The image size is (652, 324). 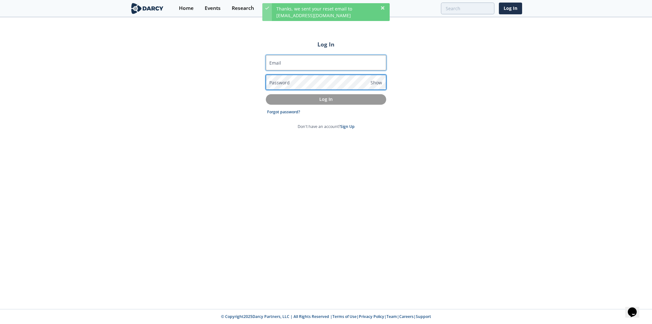 What do you see at coordinates (326, 127) in the screenshot?
I see `p: Don't have an account?` at bounding box center [326, 127].